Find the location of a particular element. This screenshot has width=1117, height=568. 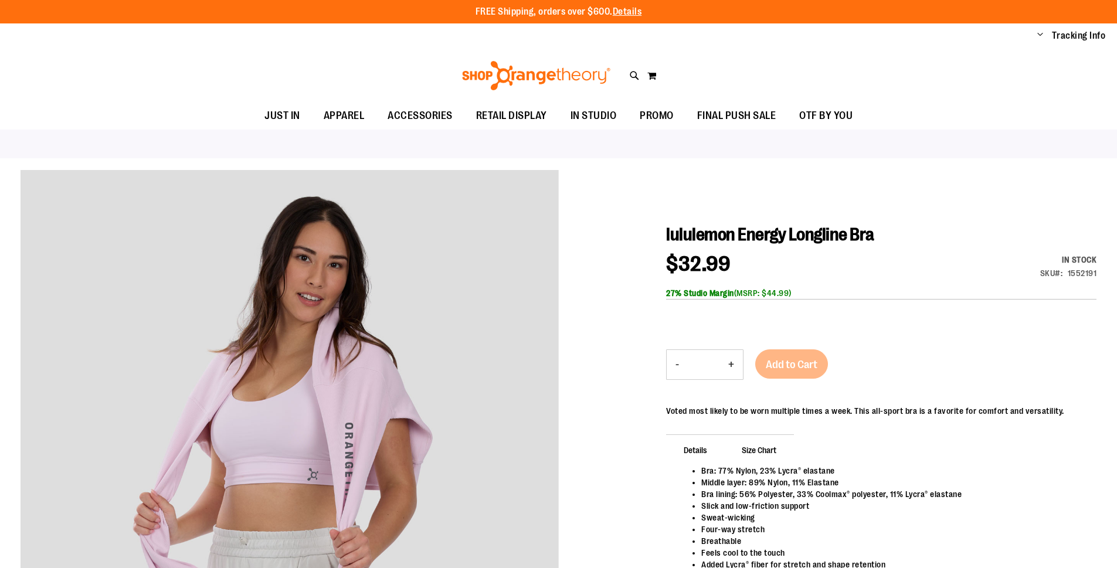

div: Availability is located at coordinates (1068, 260).